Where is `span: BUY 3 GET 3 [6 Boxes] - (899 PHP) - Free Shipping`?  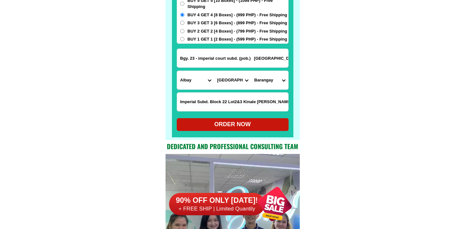
span: BUY 3 GET 3 [6 Boxes] - (899 PHP) - Free Shipping is located at coordinates (238, 23).